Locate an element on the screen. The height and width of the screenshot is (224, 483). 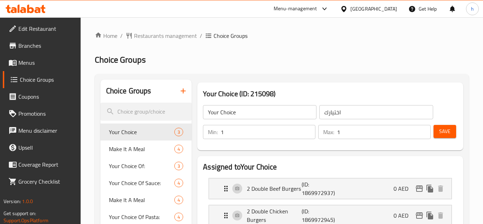
span: Grocery Checklist is located at coordinates (47, 181).